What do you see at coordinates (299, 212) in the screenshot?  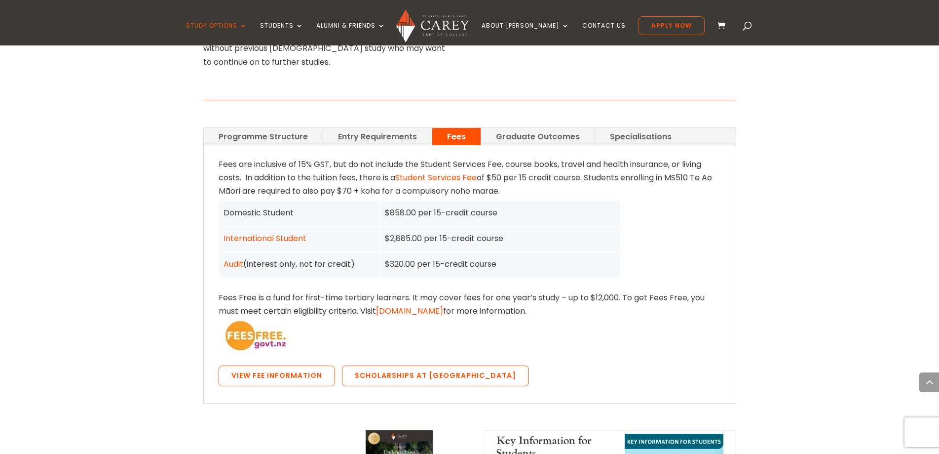 I see `div: Domestic Student` at bounding box center [299, 212].